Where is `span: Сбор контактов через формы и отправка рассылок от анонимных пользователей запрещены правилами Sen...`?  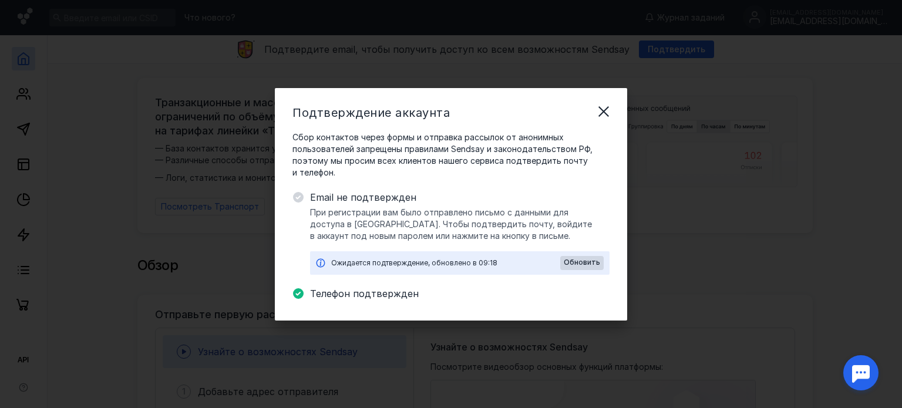 span: Сбор контактов через формы и отправка рассылок от анонимных пользователей запрещены правилами Sen... is located at coordinates (451, 155).